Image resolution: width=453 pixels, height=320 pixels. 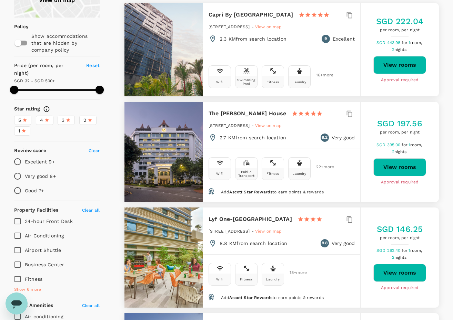 I want to click on h5: SGD 222.04, so click(x=399, y=21).